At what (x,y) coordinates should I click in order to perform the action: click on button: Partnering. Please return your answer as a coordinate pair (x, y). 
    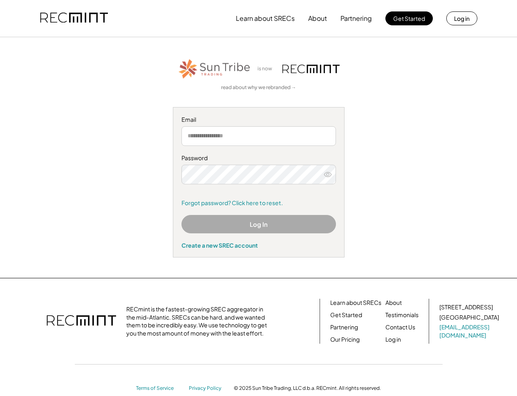
    Looking at the image, I should click on (356, 18).